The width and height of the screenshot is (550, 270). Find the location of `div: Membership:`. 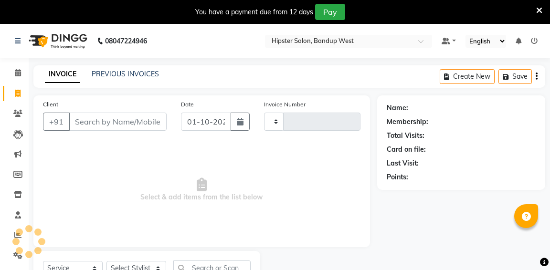

div: Membership: is located at coordinates (407, 122).